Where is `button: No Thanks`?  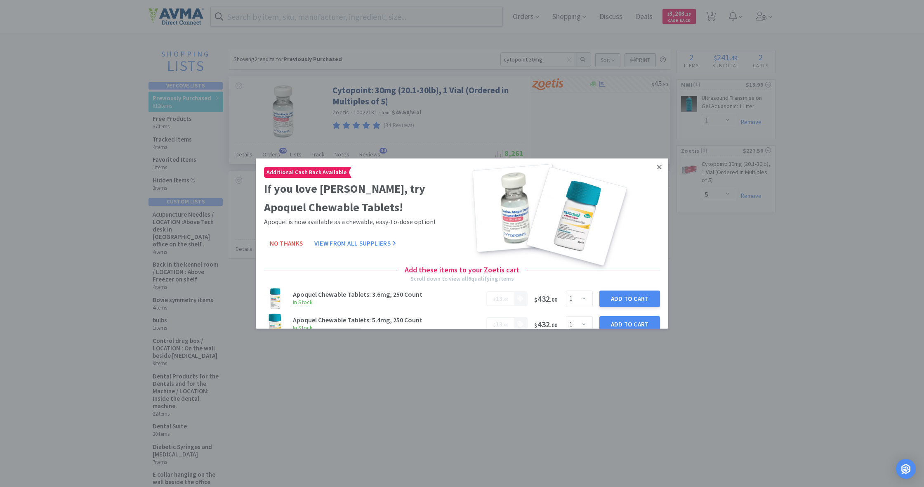 button: No Thanks is located at coordinates (286, 243).